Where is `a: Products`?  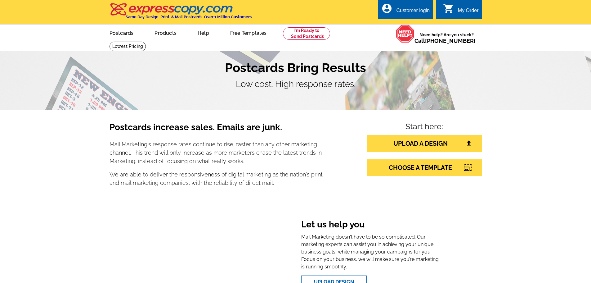 a: Products is located at coordinates (165, 32).